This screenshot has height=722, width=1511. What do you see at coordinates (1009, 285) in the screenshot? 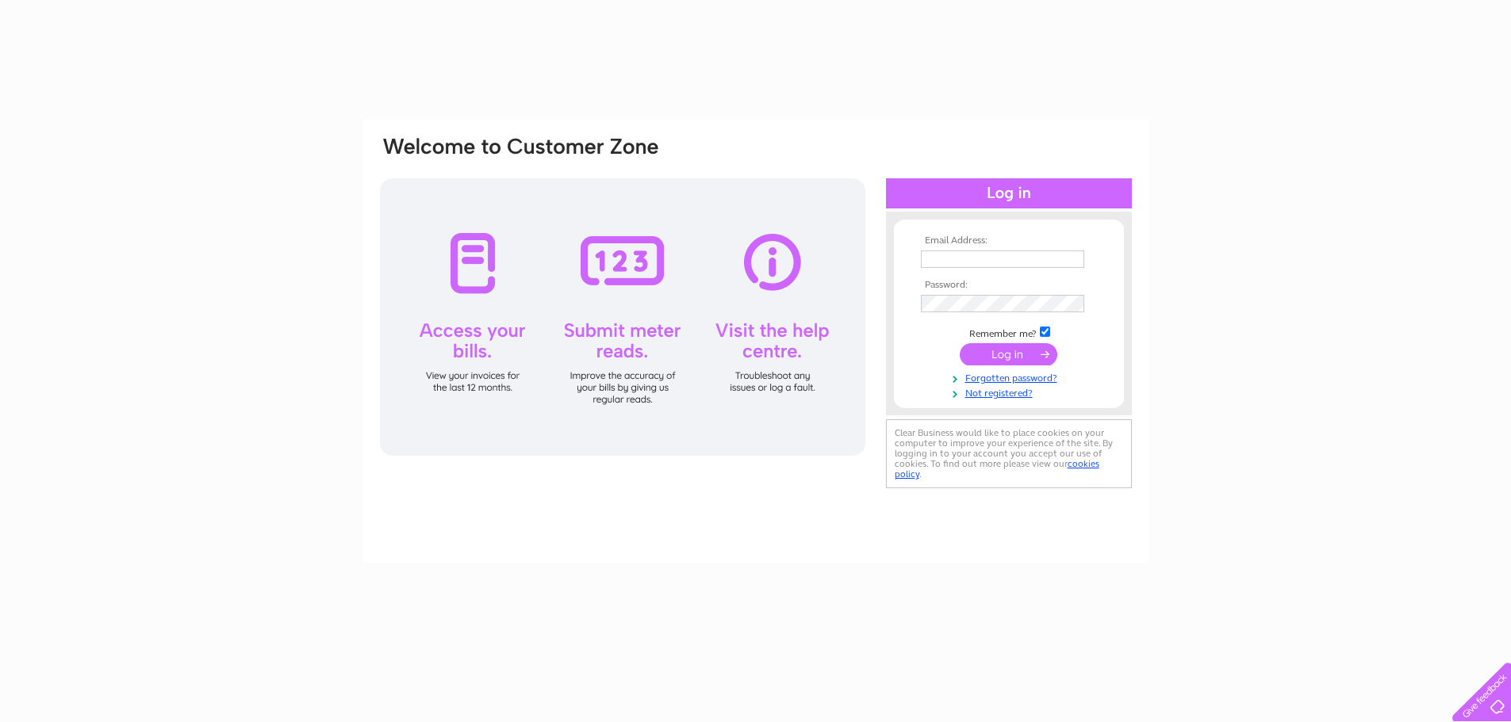
I see `th: Password:` at bounding box center [1009, 285].